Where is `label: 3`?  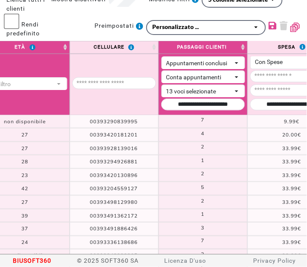
label: 3 is located at coordinates (203, 228).